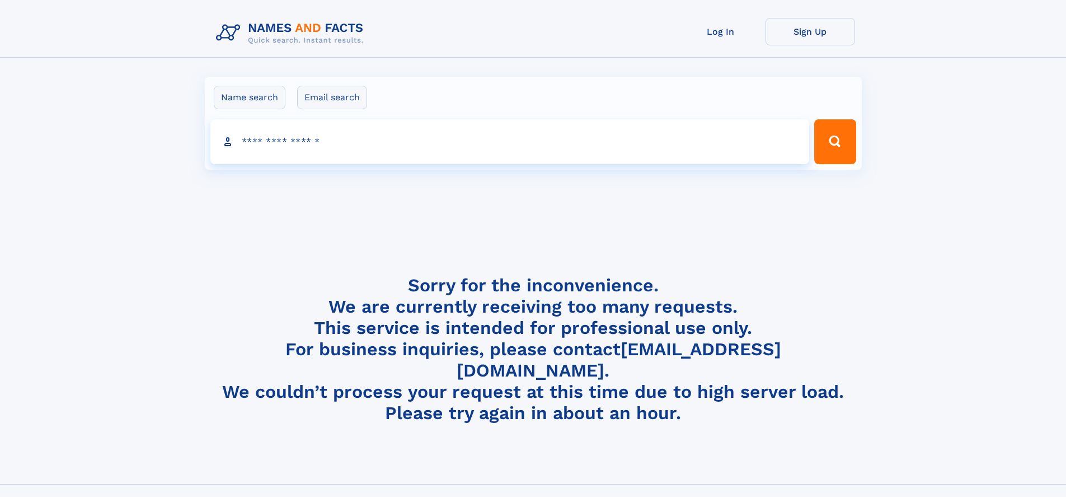  Describe the element at coordinates (533, 349) in the screenshot. I see `h4: Sorry for the inconvenience. We are currently receiving too many requests. This service is intend...` at that location.